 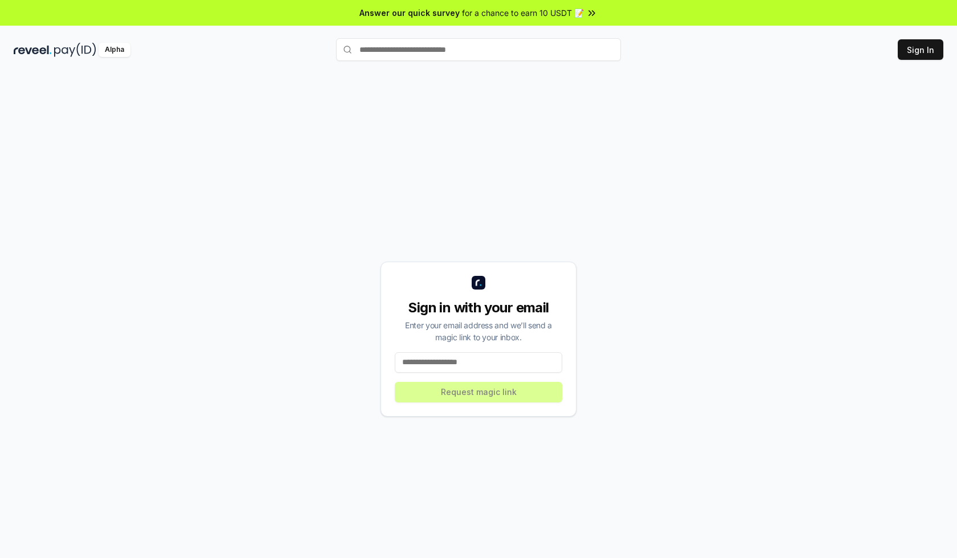 I want to click on img: pay_id, so click(x=75, y=50).